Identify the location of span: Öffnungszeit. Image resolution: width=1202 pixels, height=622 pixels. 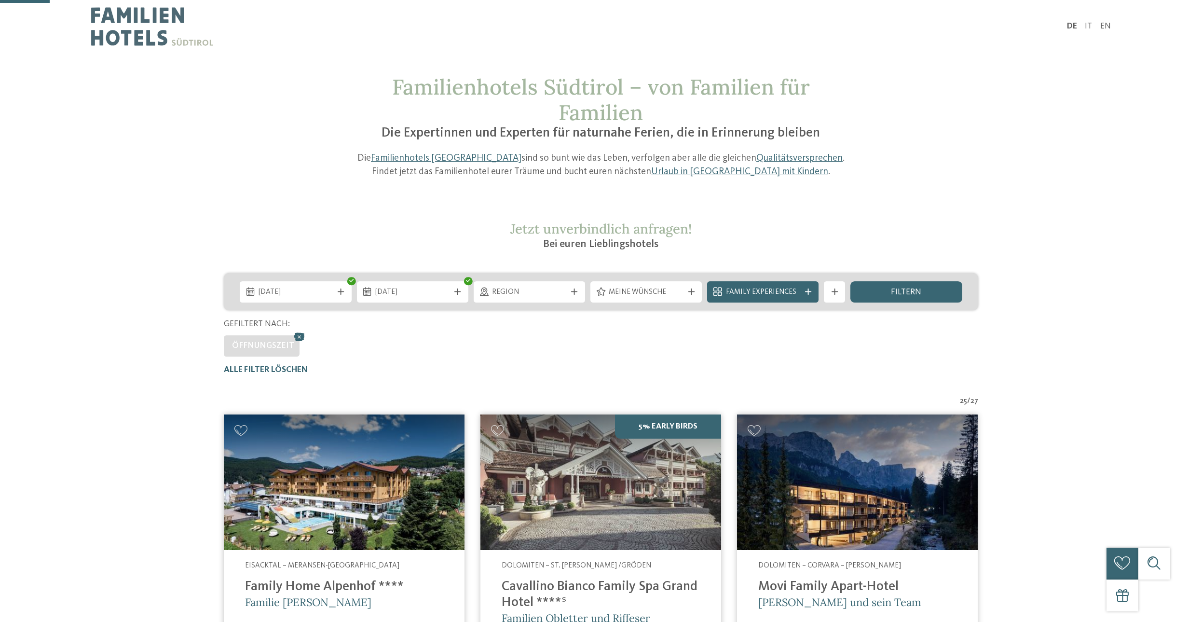
(263, 345).